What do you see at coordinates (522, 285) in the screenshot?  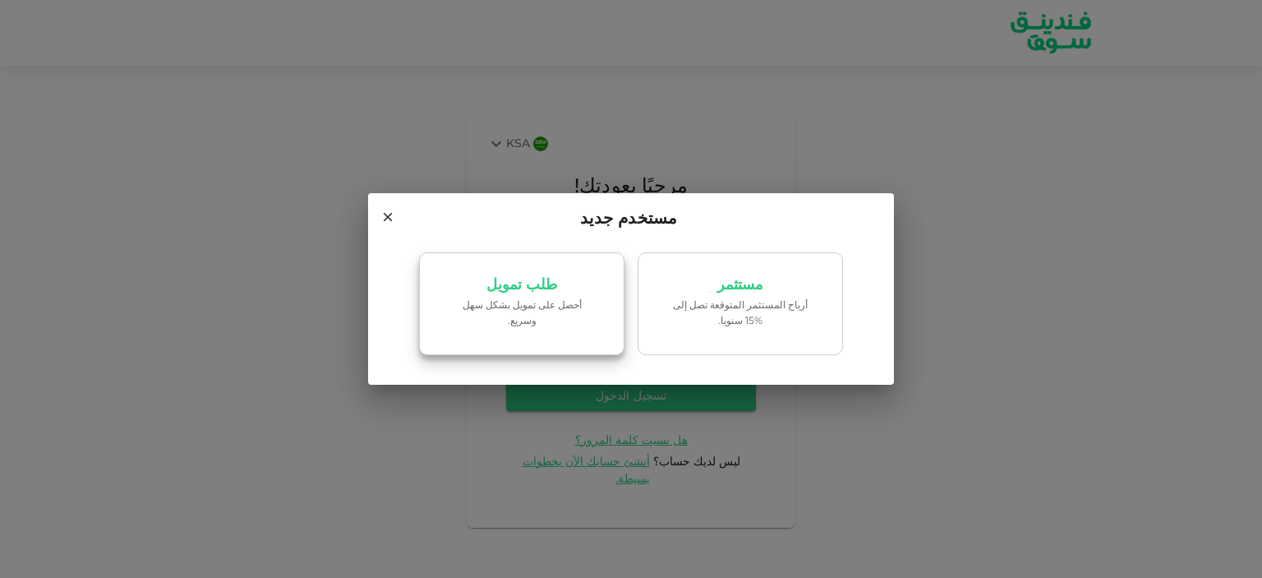 I see `p: طلب تمويل` at bounding box center [522, 285].